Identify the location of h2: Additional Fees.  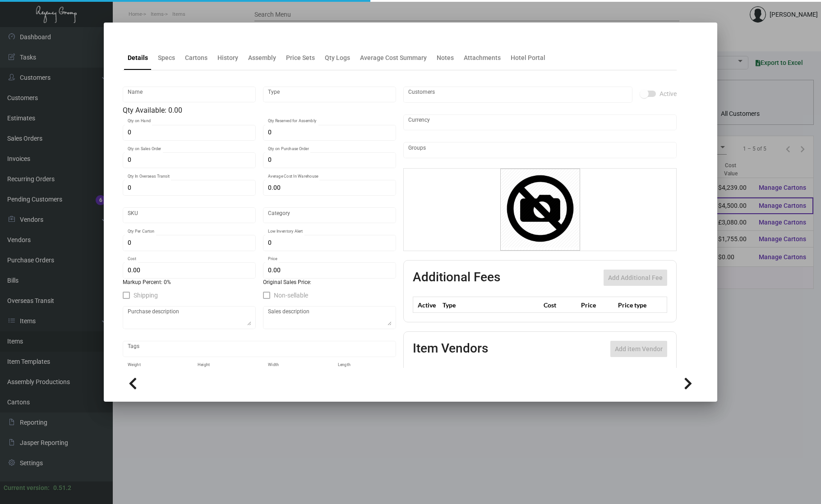
(456, 278).